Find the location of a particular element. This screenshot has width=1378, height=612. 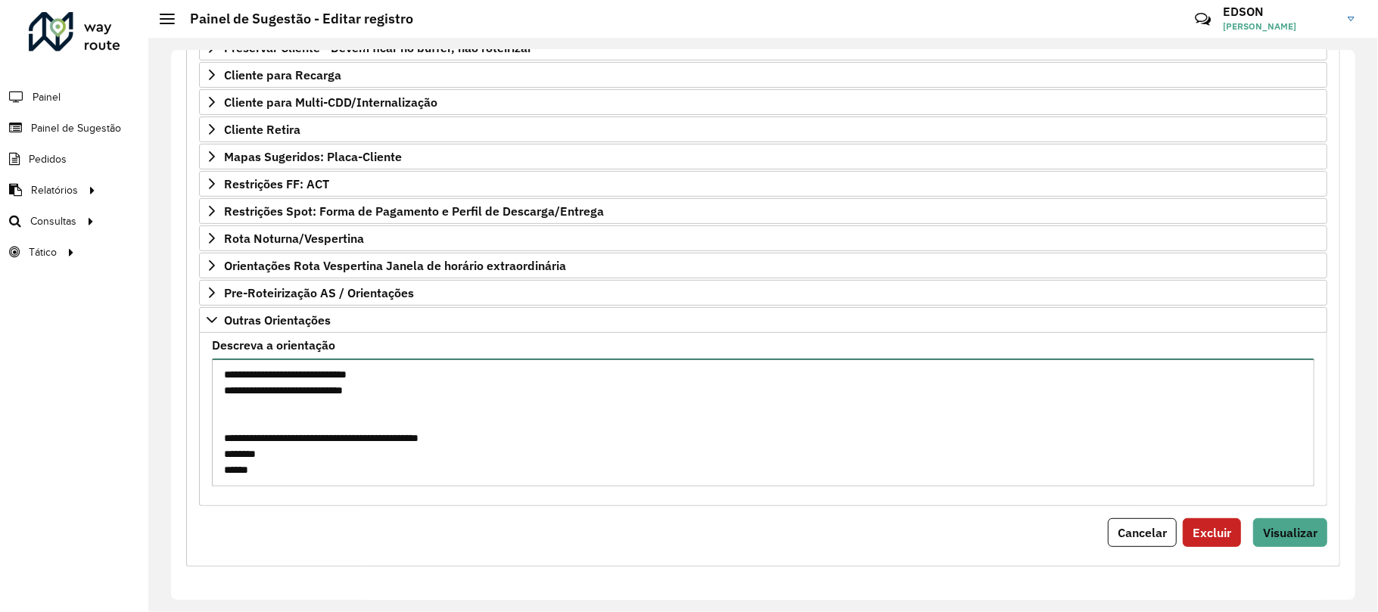

a: Restrições FF: ACT is located at coordinates (763, 184).